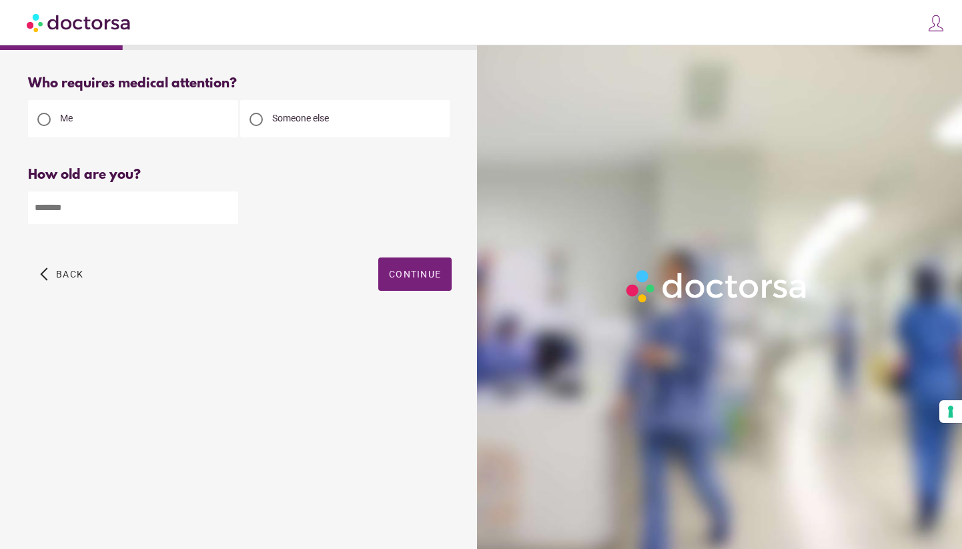 The image size is (962, 549). What do you see at coordinates (951, 412) in the screenshot?
I see `button: Your consent preferences for tracking technologies` at bounding box center [951, 412].